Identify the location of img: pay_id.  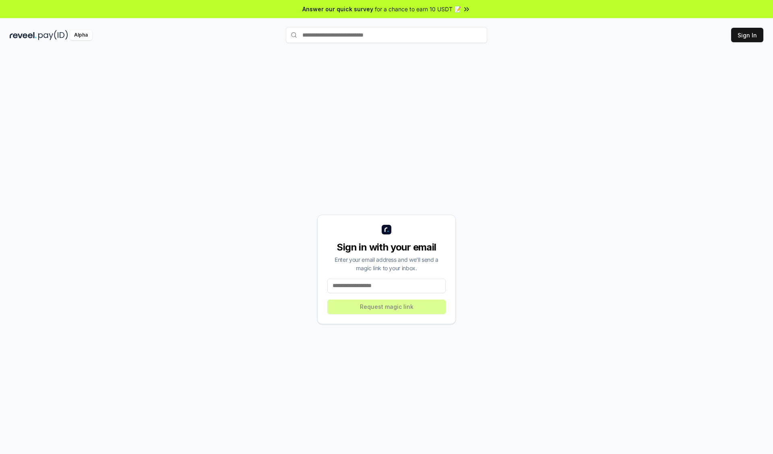
(53, 35).